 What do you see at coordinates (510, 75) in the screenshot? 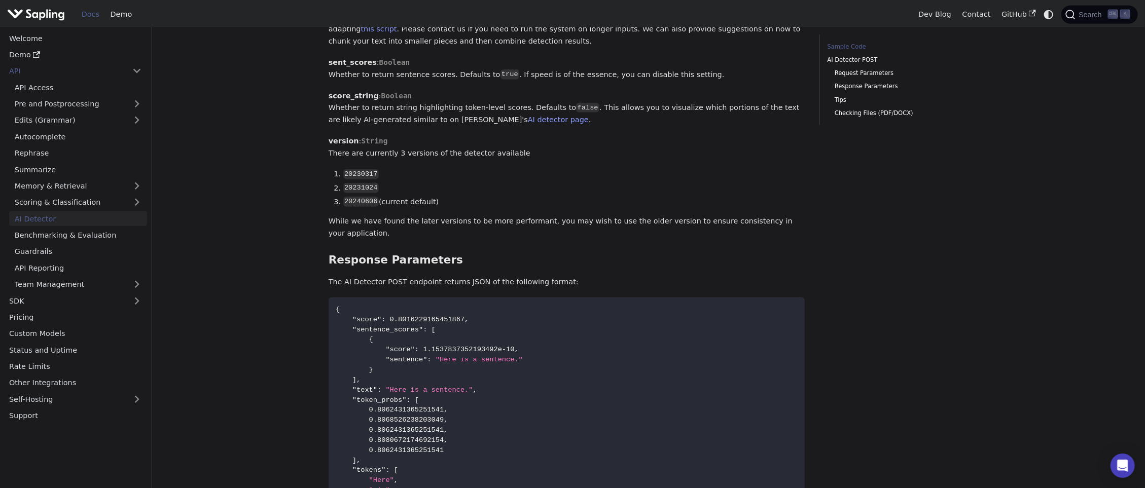
I see `code: true` at bounding box center [510, 75].